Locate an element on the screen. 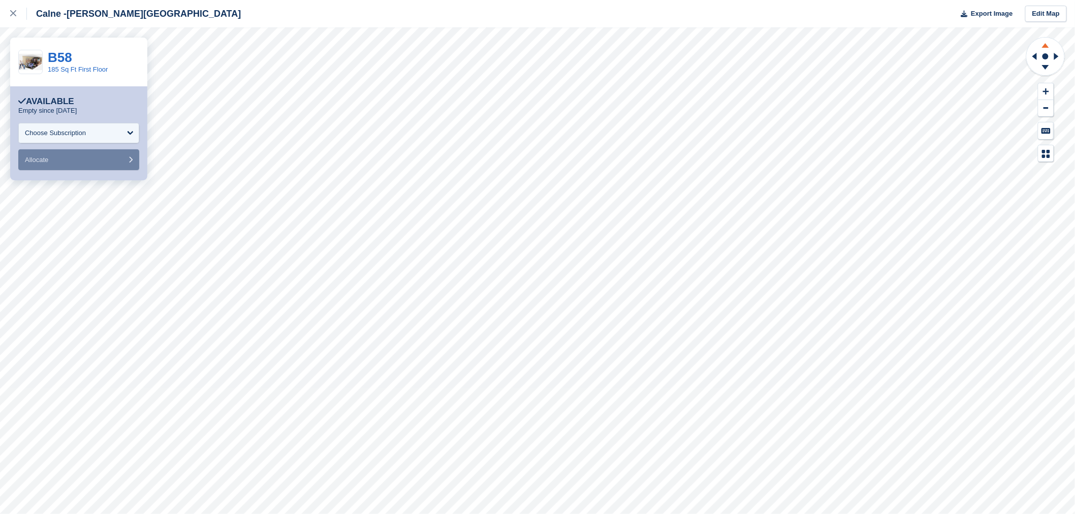  button: Allocate is located at coordinates (79, 160).